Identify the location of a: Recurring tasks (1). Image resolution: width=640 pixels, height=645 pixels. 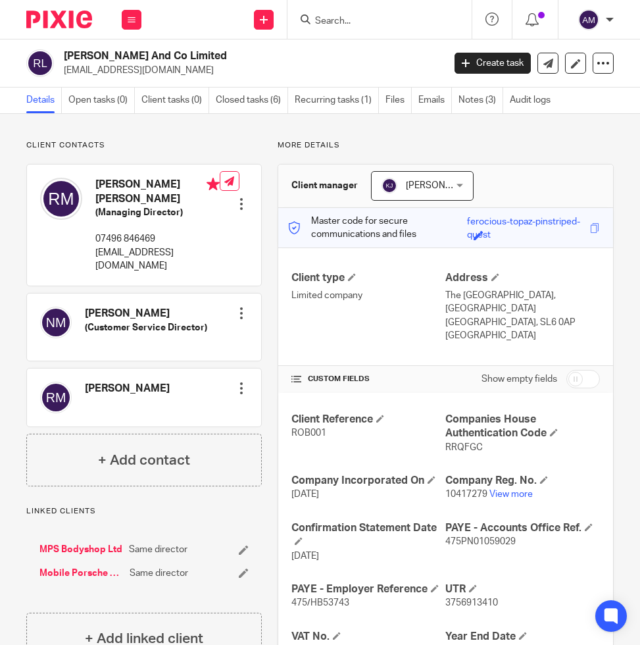
(337, 100).